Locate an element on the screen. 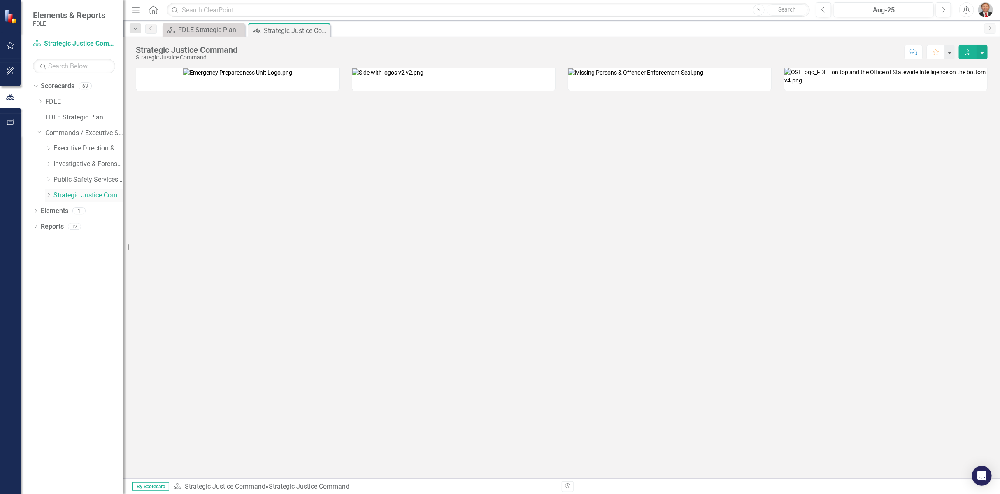  div: Open Intercom Messenger is located at coordinates (982, 475).